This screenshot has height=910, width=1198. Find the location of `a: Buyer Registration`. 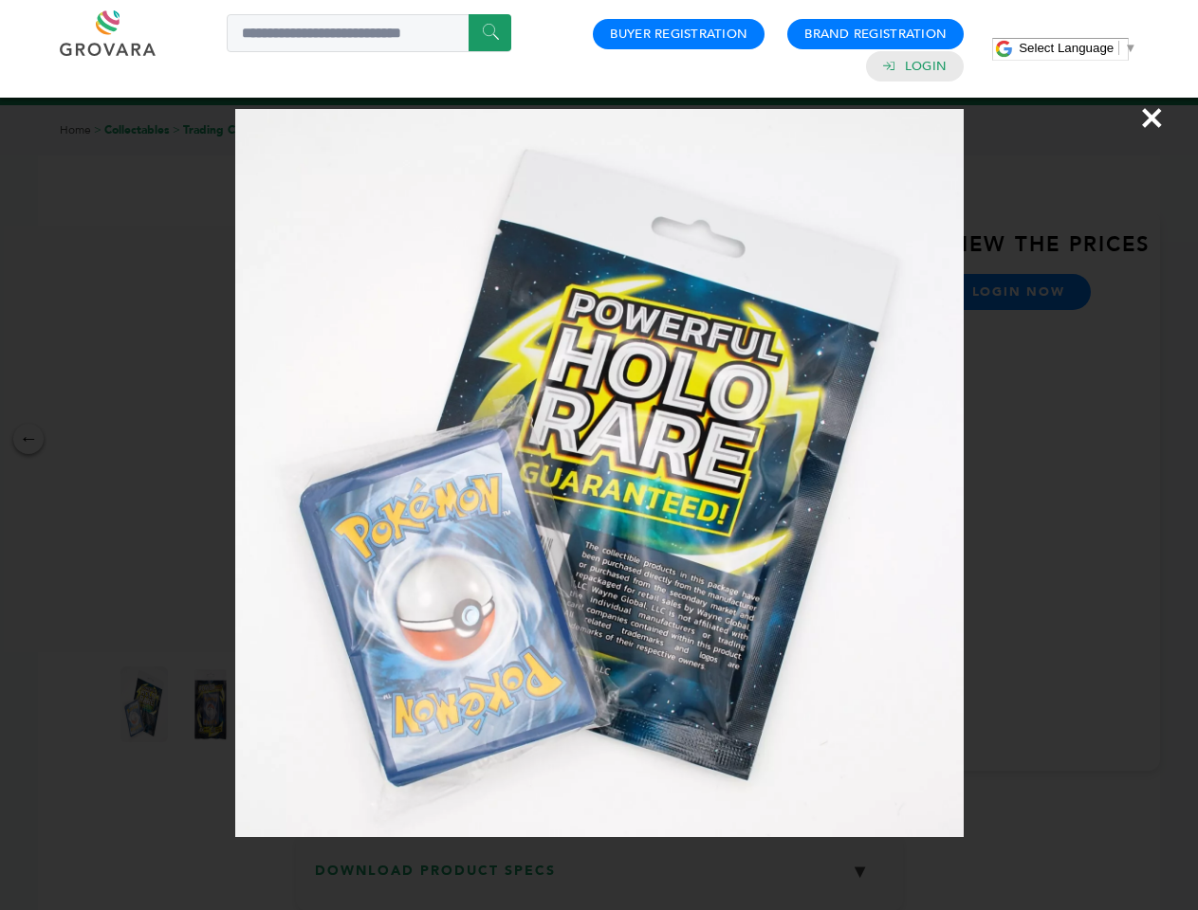

a: Buyer Registration is located at coordinates (678, 34).